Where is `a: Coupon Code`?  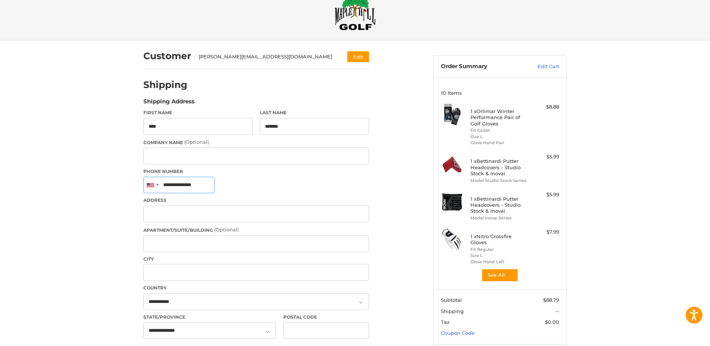 a: Coupon Code is located at coordinates (457, 333).